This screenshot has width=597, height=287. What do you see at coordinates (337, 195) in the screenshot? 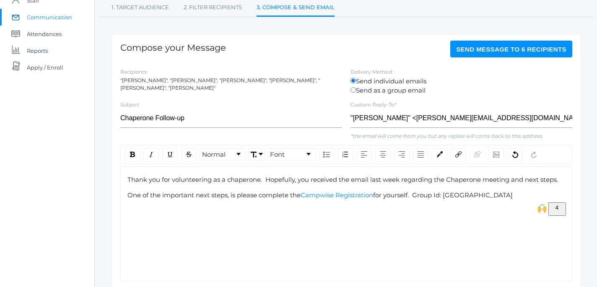
I see `span: Campwise Registration` at bounding box center [337, 195].